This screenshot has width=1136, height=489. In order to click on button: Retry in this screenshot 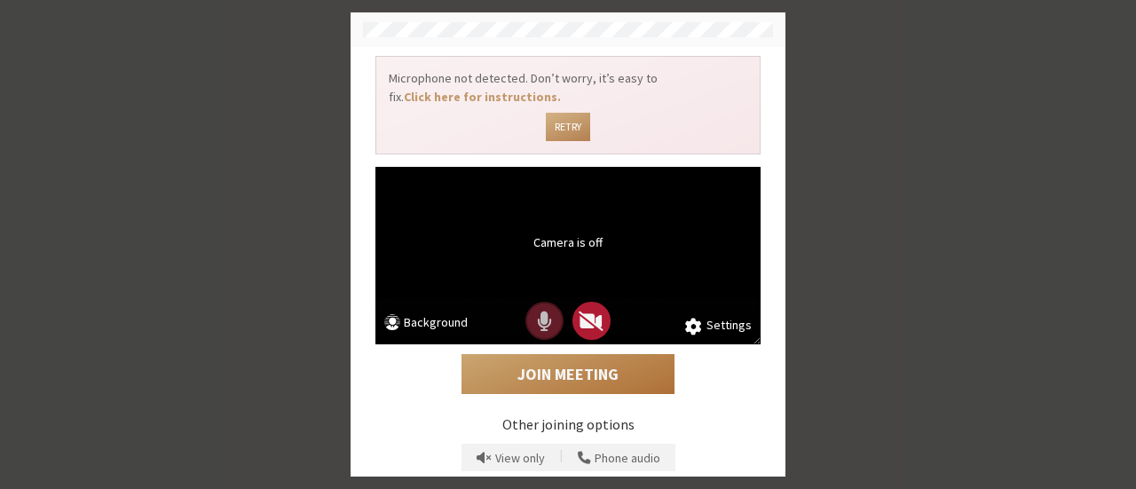, I will do `click(567, 127)`.